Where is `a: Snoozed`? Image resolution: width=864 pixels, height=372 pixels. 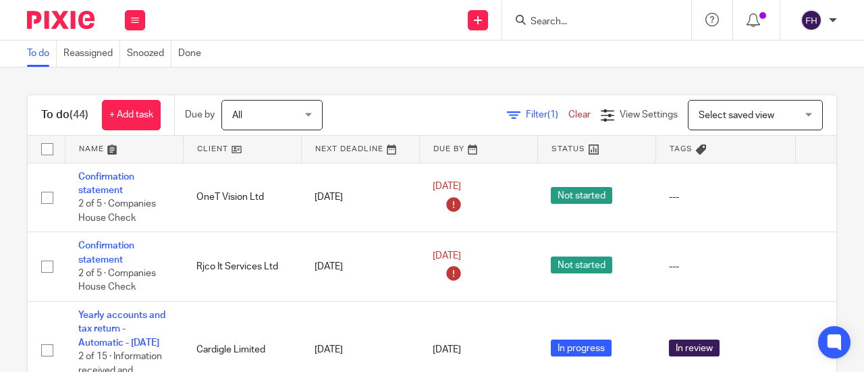
a: Snoozed is located at coordinates (149, 53).